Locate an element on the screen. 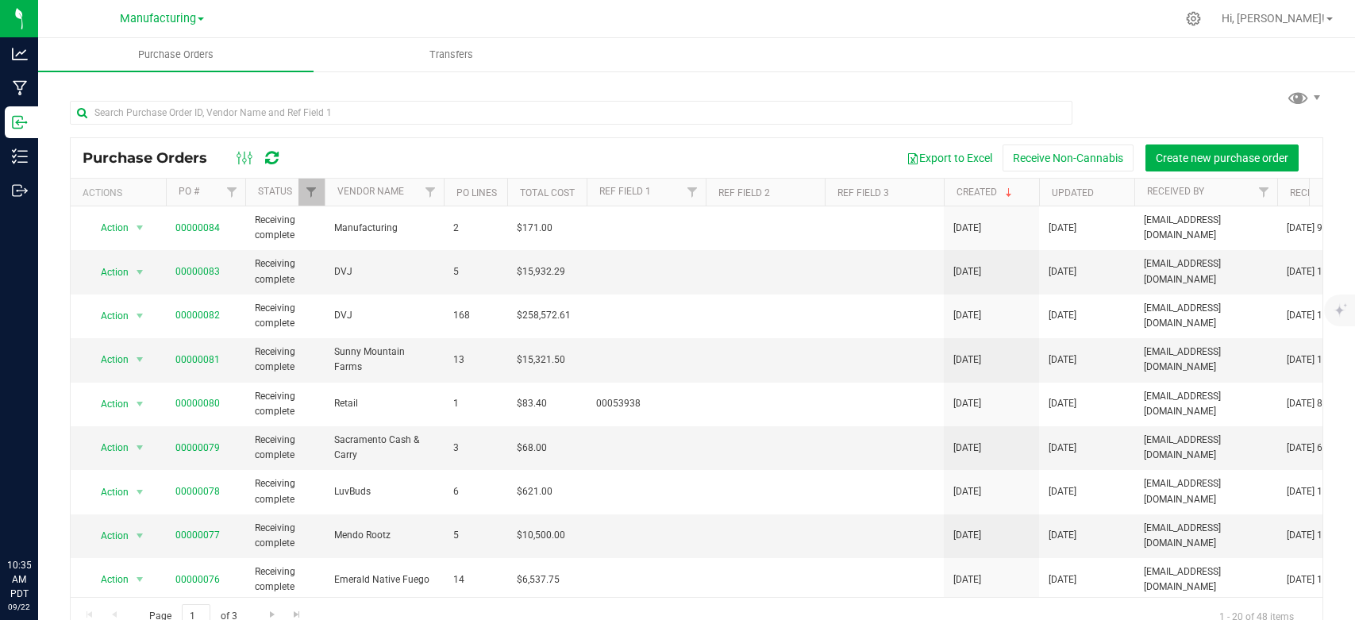 The height and width of the screenshot is (620, 1355). span: 13 is located at coordinates (476, 360).